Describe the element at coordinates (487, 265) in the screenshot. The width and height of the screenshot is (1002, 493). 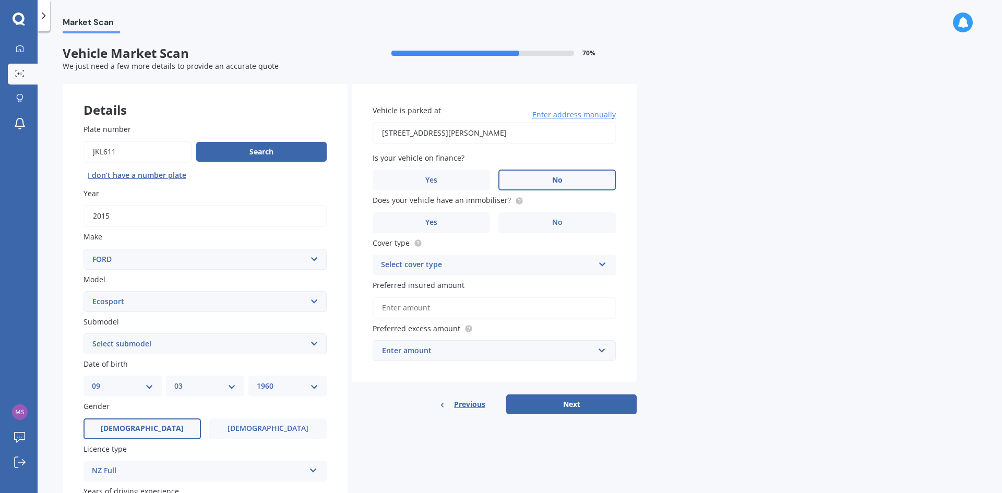
I see `div: Select cover type` at that location.